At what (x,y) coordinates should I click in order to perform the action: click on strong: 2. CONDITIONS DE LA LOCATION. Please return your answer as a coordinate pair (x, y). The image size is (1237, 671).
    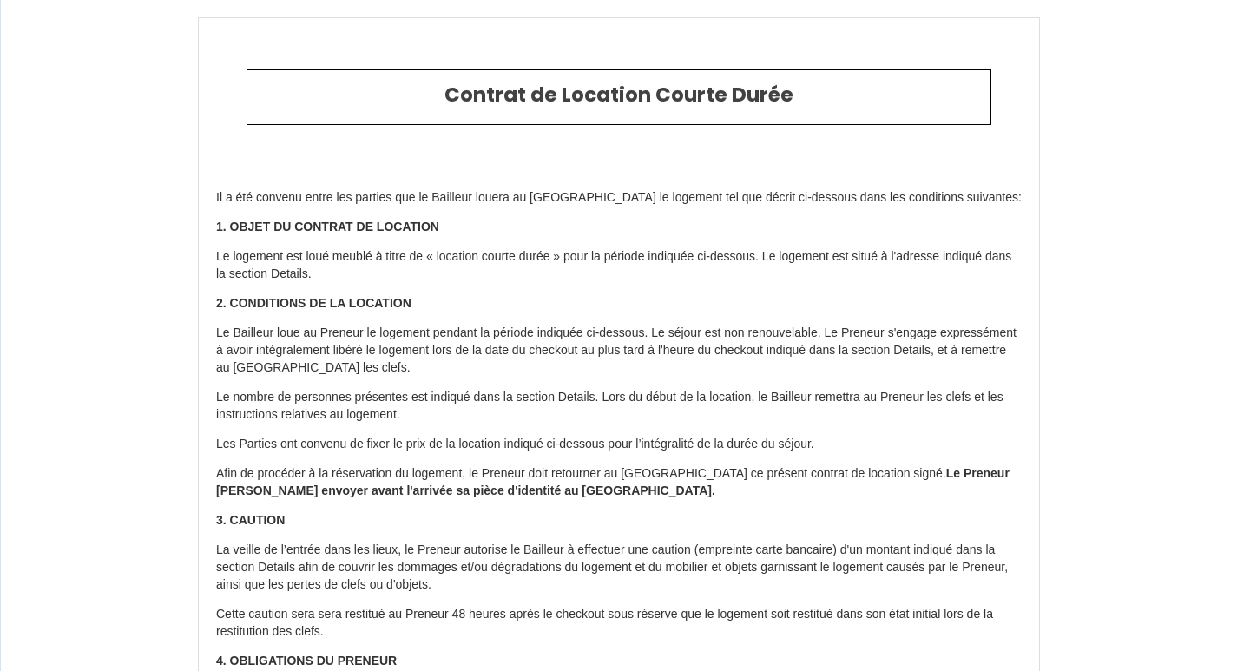
    Looking at the image, I should click on (313, 303).